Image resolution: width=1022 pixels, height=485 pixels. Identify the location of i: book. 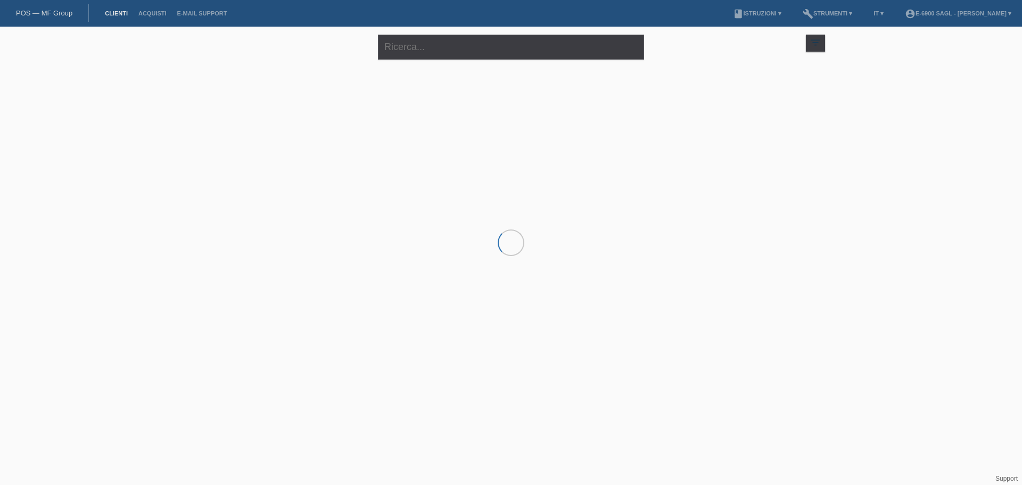
(738, 14).